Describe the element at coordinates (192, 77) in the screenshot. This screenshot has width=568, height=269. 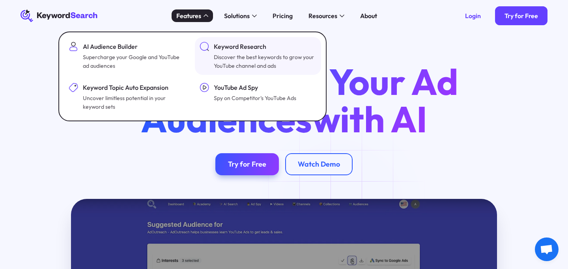
I see `nav: Features` at that location.